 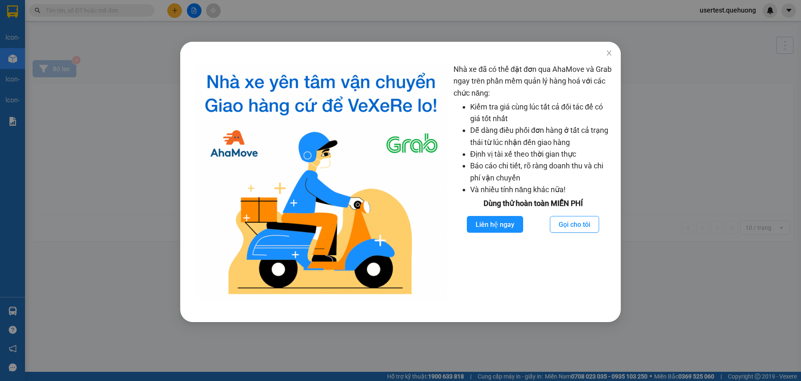 What do you see at coordinates (495, 224) in the screenshot?
I see `button: Liên hệ ngay` at bounding box center [495, 224].